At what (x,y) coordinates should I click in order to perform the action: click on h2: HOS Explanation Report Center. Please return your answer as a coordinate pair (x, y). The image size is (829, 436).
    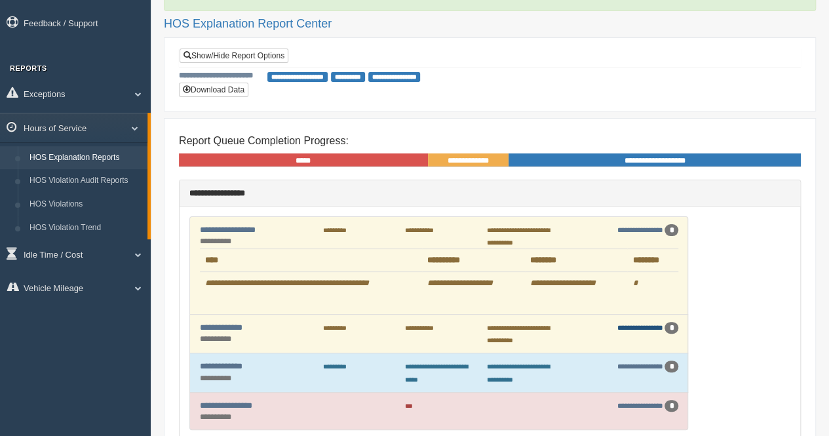
    Looking at the image, I should click on (489, 24).